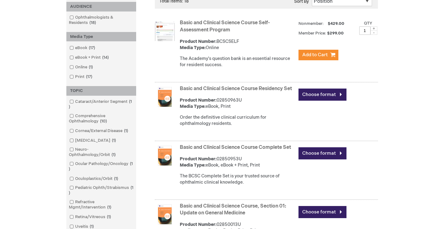 The height and width of the screenshot is (229, 444). I want to click on a: Comprehensive Ophthalmology10, so click(101, 119).